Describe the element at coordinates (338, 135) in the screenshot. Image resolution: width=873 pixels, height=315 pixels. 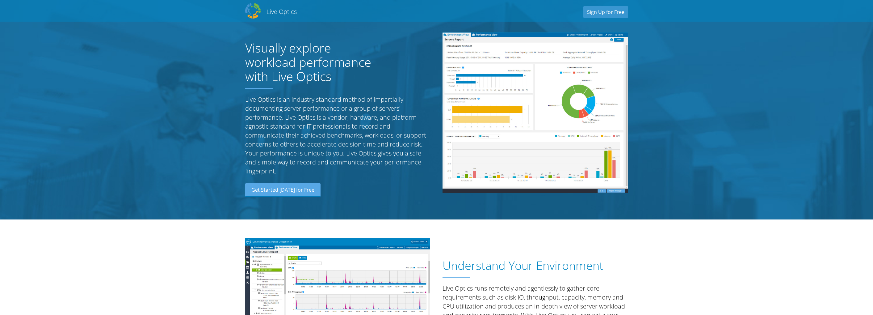
I see `p: Live Optics is an industry standard method of impartially documenting server performance or a gro...` at that location.